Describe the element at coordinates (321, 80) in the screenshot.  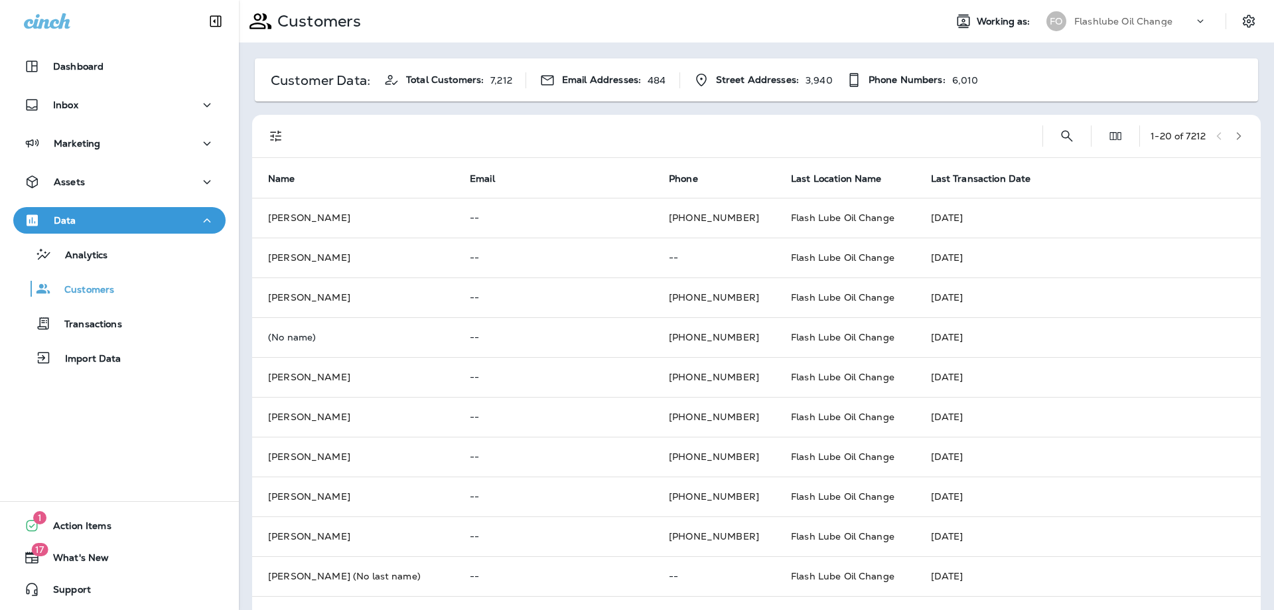
I see `p: Customer Data:` at that location.